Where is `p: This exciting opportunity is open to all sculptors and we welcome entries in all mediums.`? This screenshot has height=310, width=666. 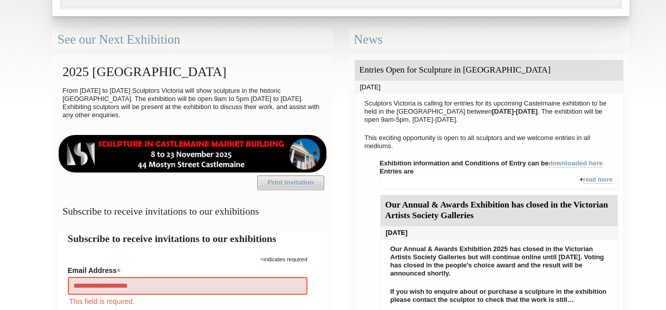 p: This exciting opportunity is open to all sculptors and we welcome entries in all mediums. is located at coordinates (489, 142).